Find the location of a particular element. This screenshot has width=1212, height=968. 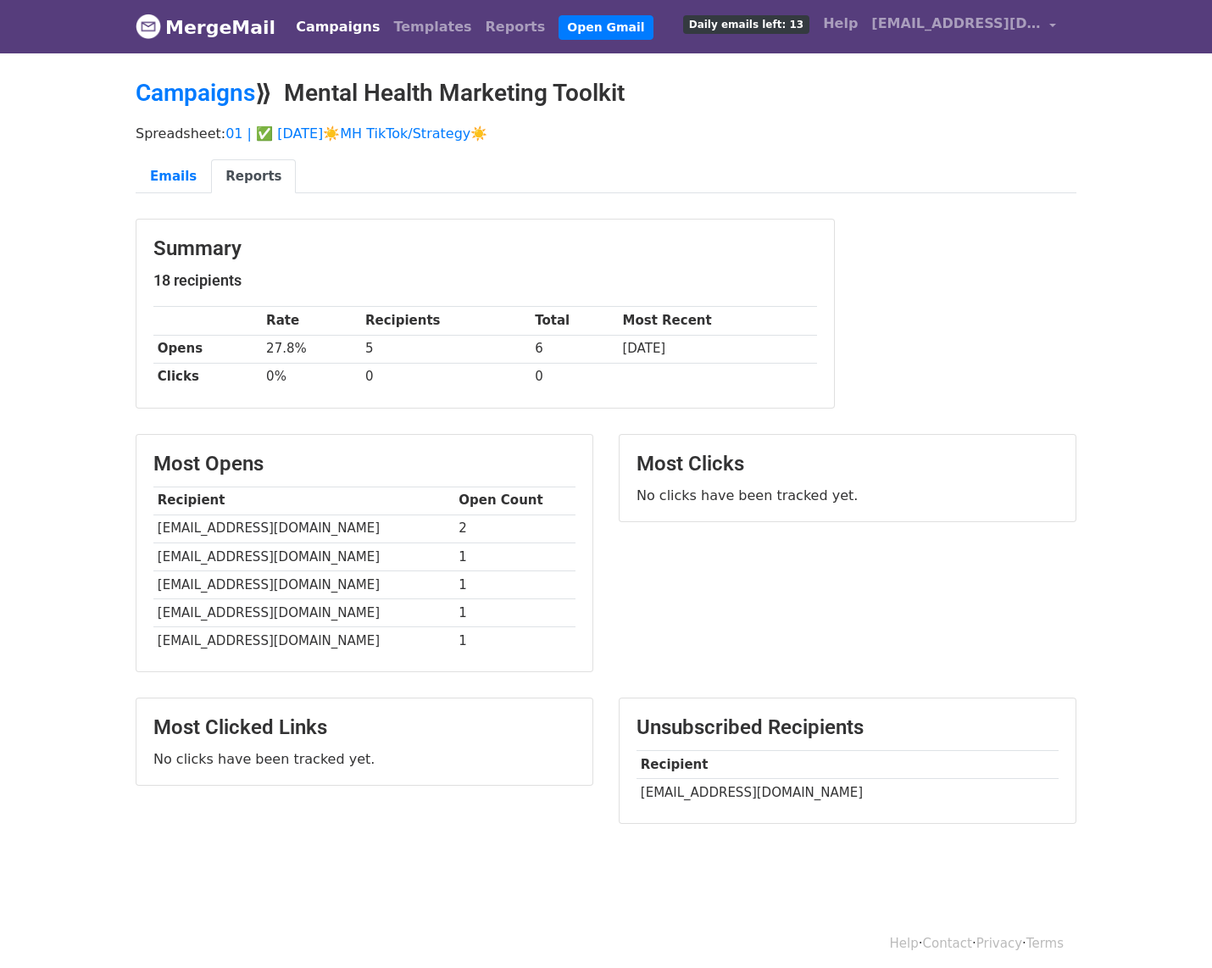

a: MergeMail is located at coordinates (205, 27).